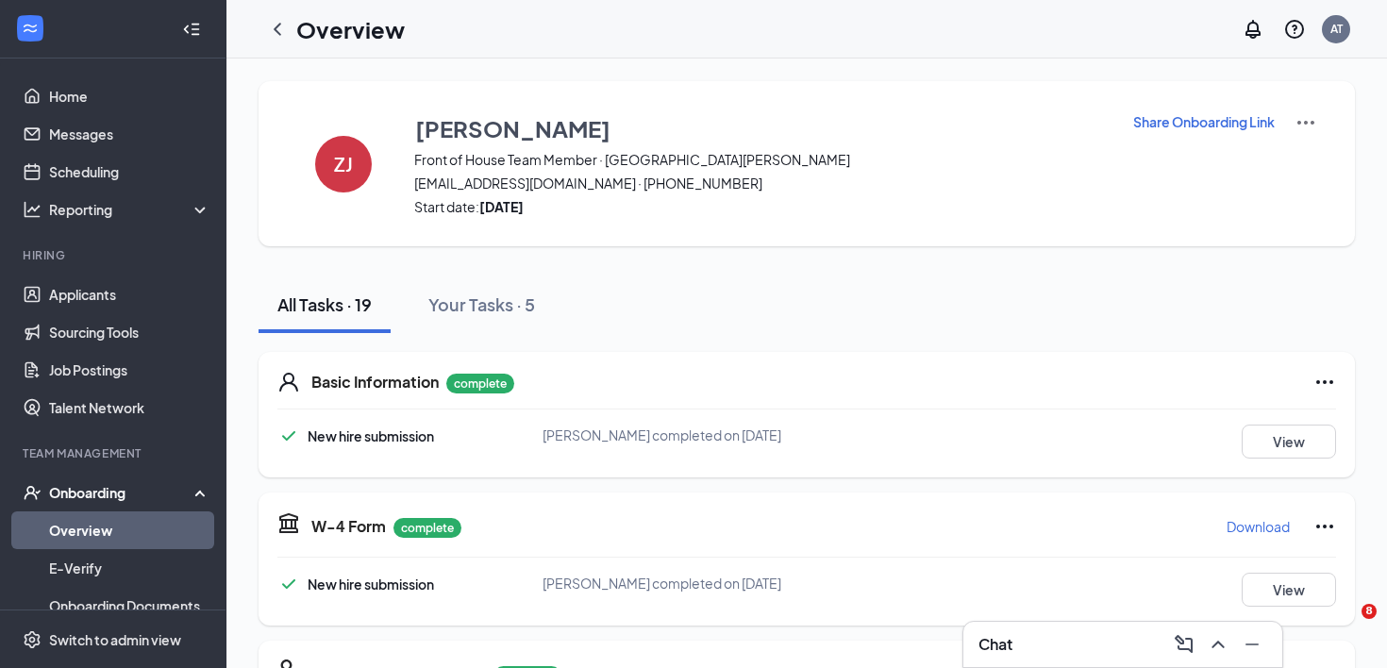  Describe the element at coordinates (1204, 122) in the screenshot. I see `button: Share Onboarding Link` at that location.